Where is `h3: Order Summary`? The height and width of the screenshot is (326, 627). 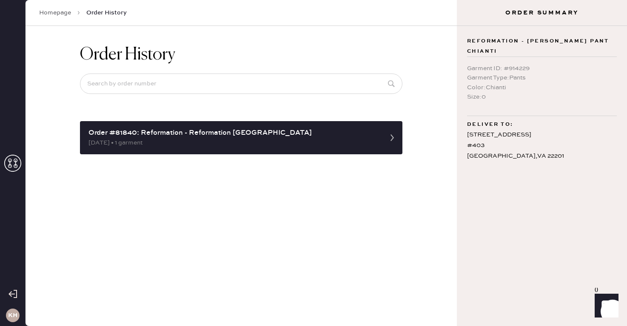 h3: Order Summary is located at coordinates (542, 13).